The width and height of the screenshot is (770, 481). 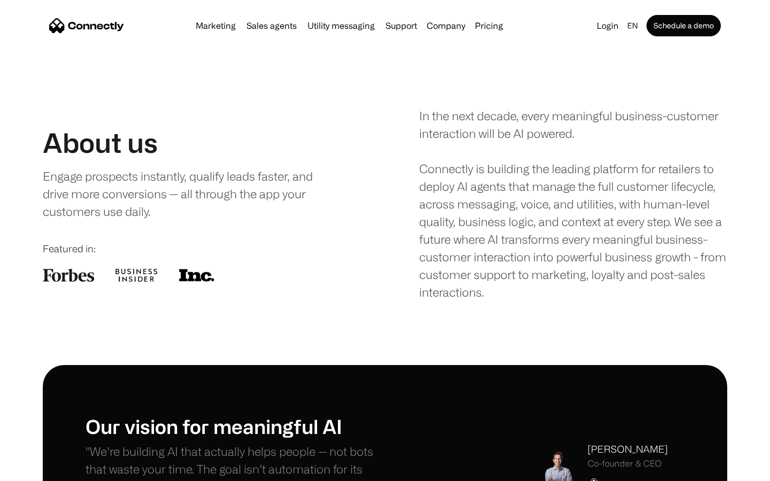 I want to click on ul: Language list, so click(x=43, y=470).